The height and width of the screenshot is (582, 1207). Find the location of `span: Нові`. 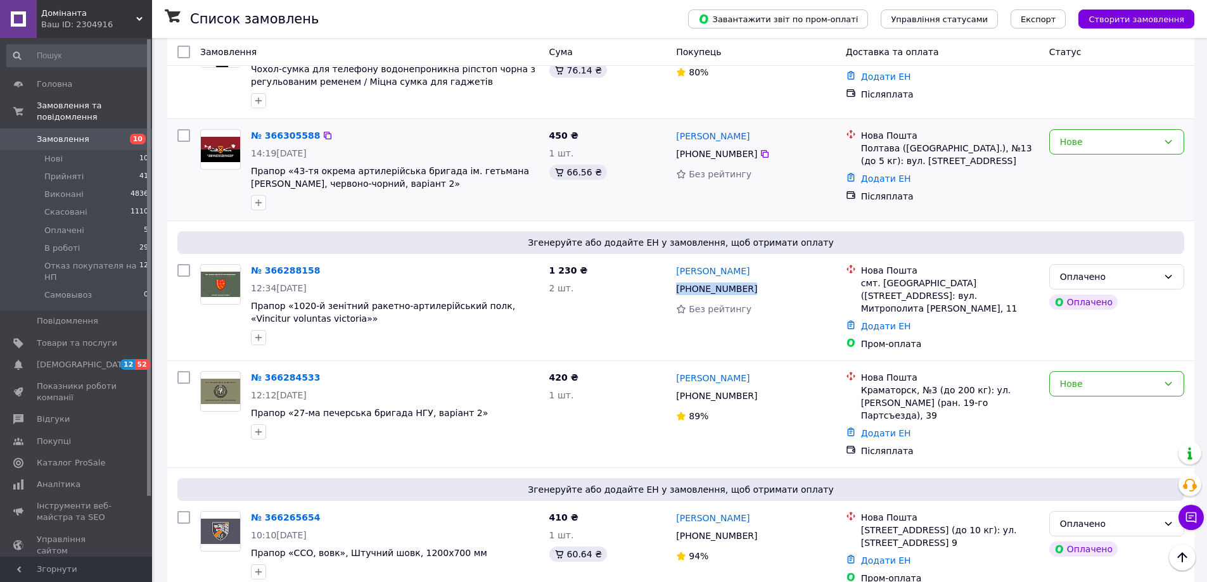

span: Нові is located at coordinates (53, 159).